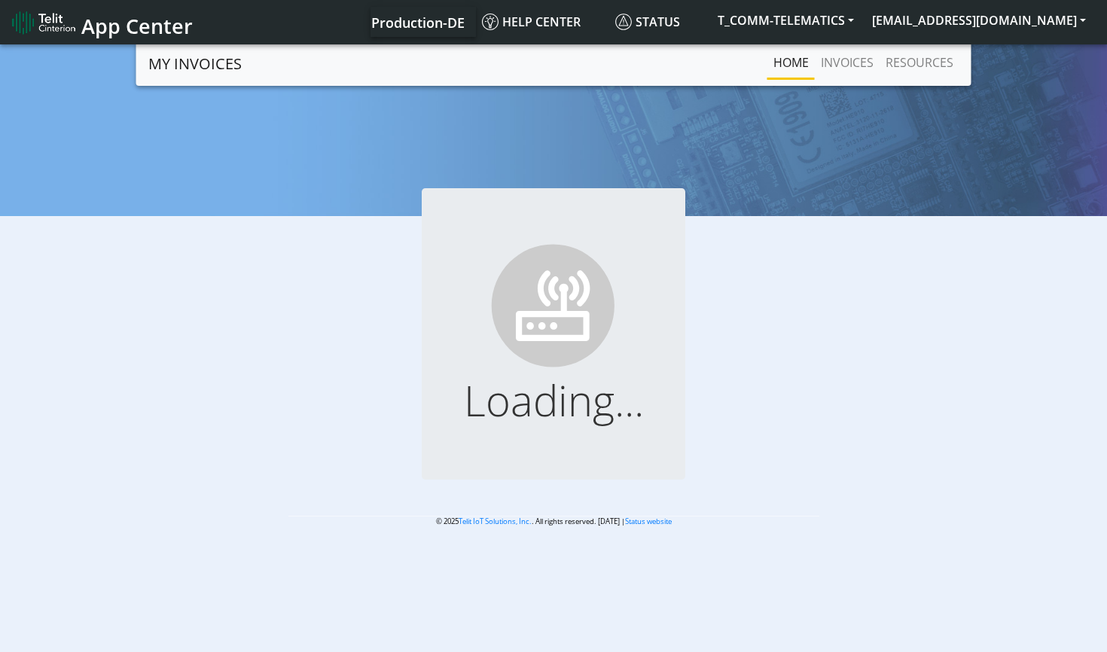 The image size is (1107, 652). Describe the element at coordinates (44, 23) in the screenshot. I see `img: logo-telit-cinterion-gw-new.png` at that location.